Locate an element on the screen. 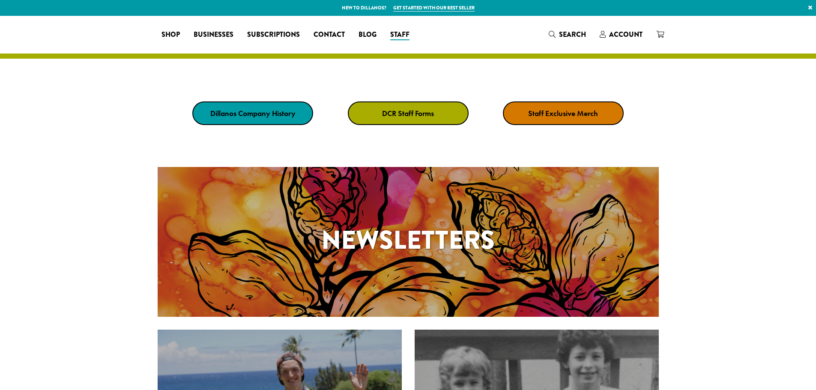 This screenshot has width=816, height=390. strong: DCR Staff Forms is located at coordinates (408, 113).